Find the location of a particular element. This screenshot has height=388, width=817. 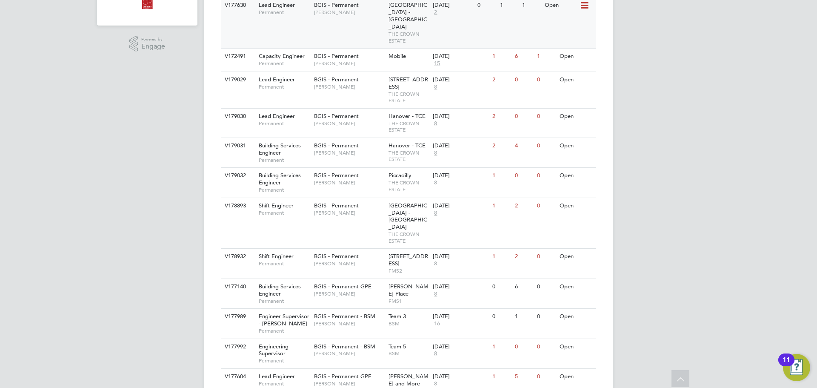

div: V177992 is located at coordinates (237, 346).